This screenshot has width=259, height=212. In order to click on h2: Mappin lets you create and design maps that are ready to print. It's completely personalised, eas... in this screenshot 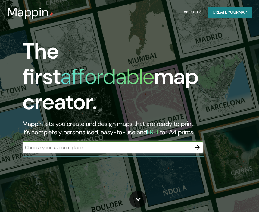, I will do `click(126, 128)`.